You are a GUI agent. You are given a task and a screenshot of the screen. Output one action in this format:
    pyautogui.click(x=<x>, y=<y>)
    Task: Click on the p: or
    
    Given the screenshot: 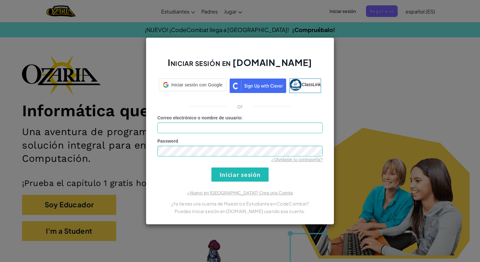 What is the action you would take?
    pyautogui.click(x=240, y=106)
    